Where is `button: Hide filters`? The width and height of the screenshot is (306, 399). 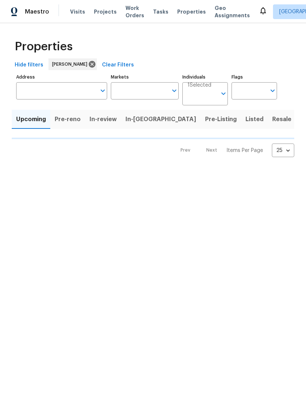
button: Hide filters is located at coordinates (29, 65).